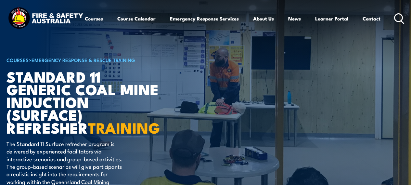 Image resolution: width=411 pixels, height=185 pixels. What do you see at coordinates (205, 19) in the screenshot?
I see `a: Emergency Response Services` at bounding box center [205, 19].